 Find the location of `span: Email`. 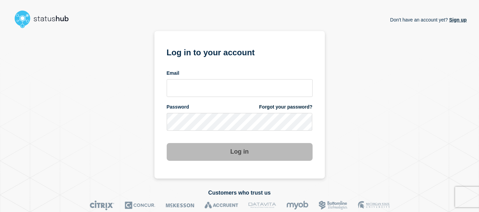

span: Email is located at coordinates (173, 73).